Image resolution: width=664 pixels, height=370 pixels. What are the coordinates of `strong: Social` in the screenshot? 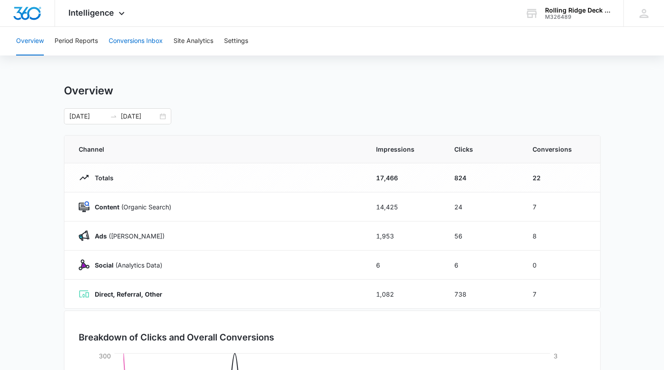 It's located at (104, 265).